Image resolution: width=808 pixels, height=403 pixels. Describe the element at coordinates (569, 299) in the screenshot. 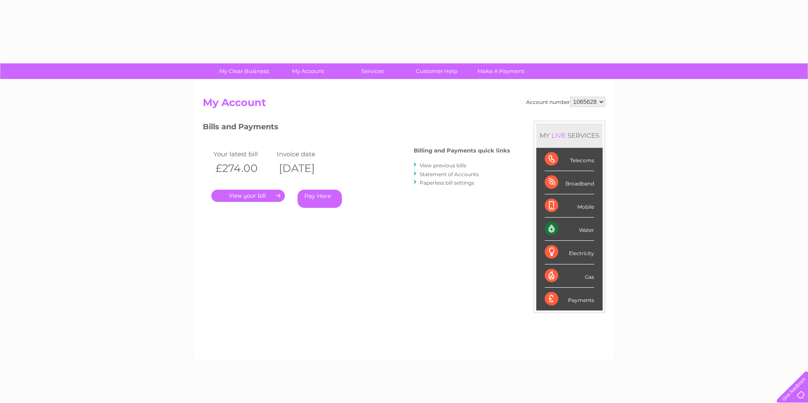

I see `div: Payments` at that location.